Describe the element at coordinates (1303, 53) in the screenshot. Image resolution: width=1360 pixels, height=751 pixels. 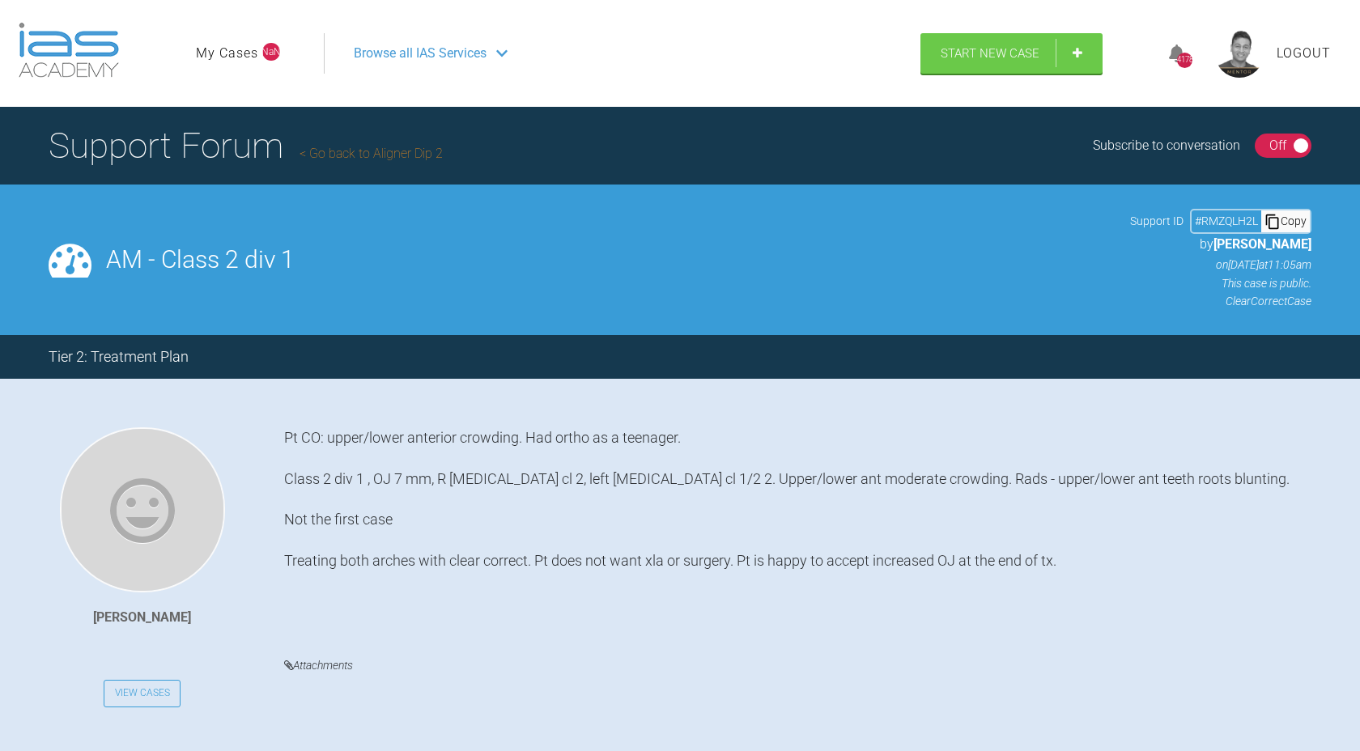
I see `span: Logout` at that location.